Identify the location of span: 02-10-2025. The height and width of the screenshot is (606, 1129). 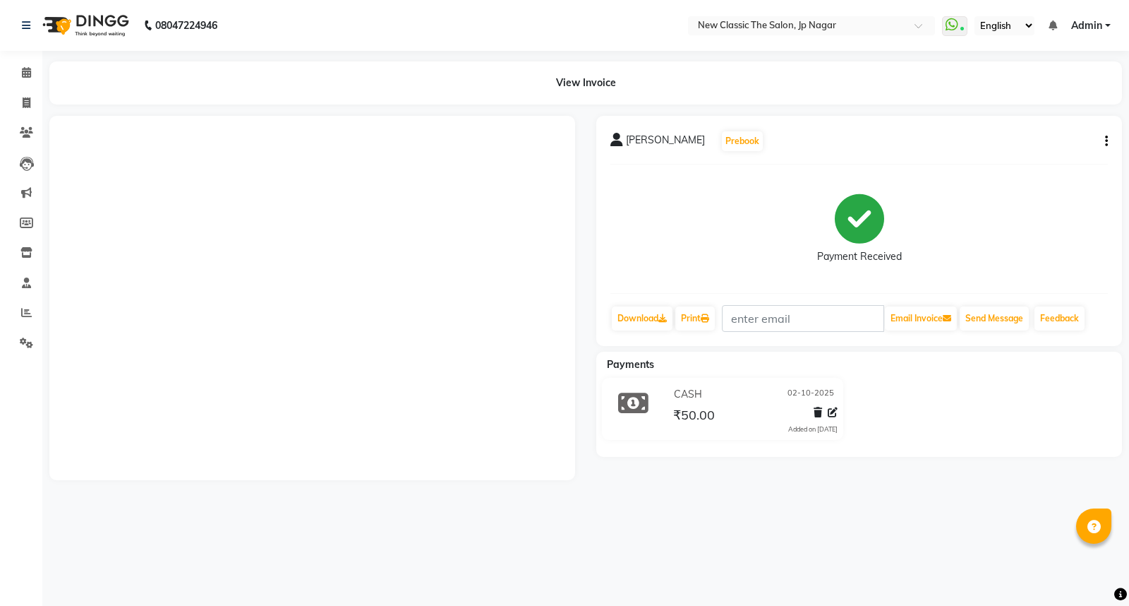
(811, 394).